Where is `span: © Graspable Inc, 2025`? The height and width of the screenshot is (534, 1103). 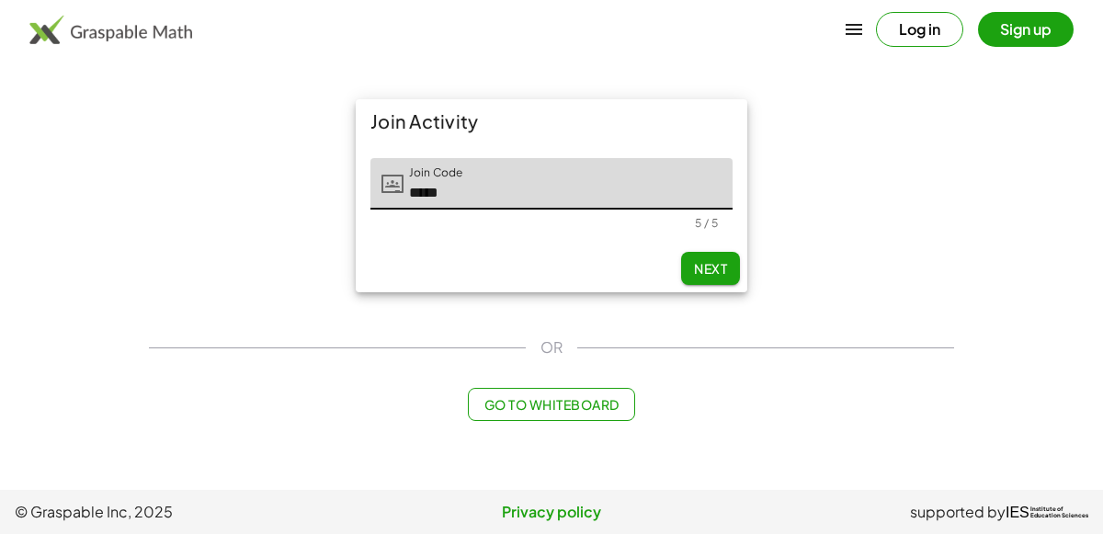 span: © Graspable Inc, 2025 is located at coordinates (193, 512).